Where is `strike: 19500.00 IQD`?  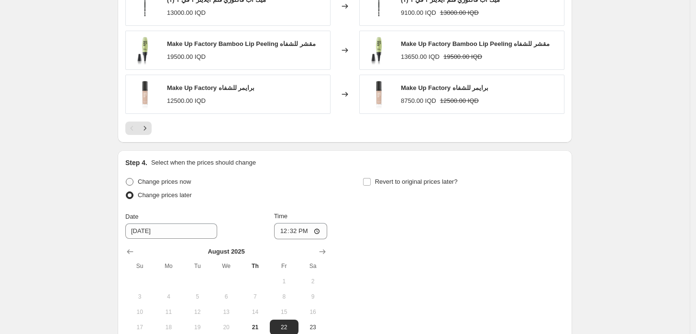 strike: 19500.00 IQD is located at coordinates (463, 57).